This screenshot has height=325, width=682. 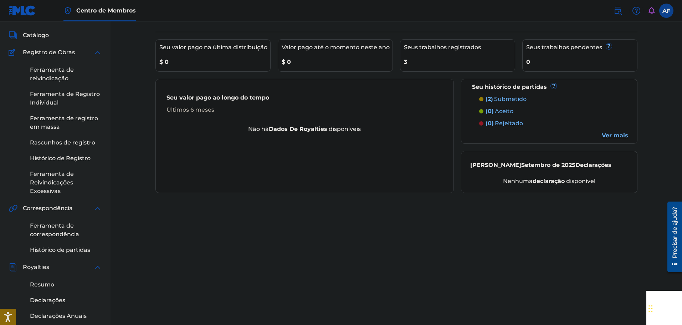 I want to click on font: dados de royalties, so click(x=298, y=129).